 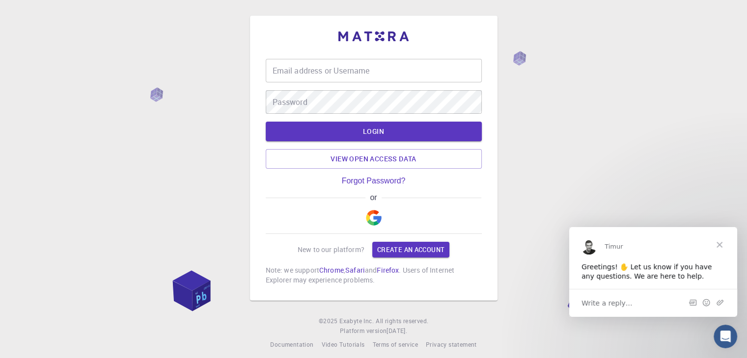 What do you see at coordinates (331, 270) in the screenshot?
I see `a: Chrome` at bounding box center [331, 270].